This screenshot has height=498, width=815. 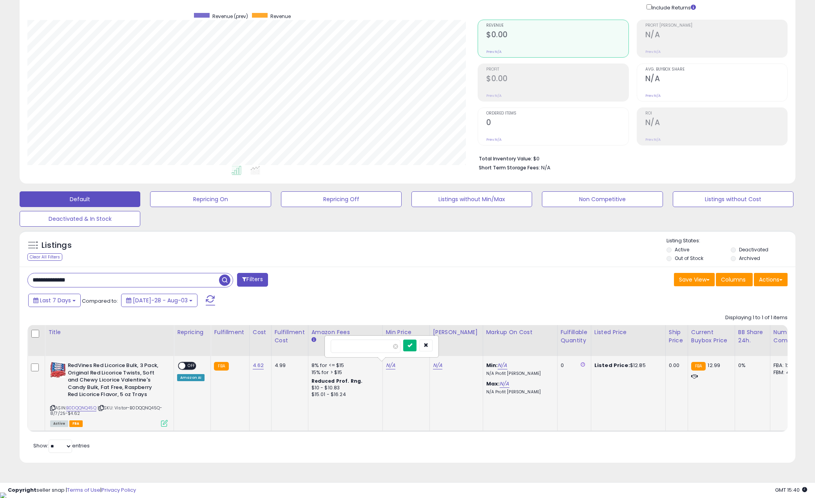 What do you see at coordinates (673, 7) in the screenshot?
I see `div: Include Returns` at bounding box center [673, 7].